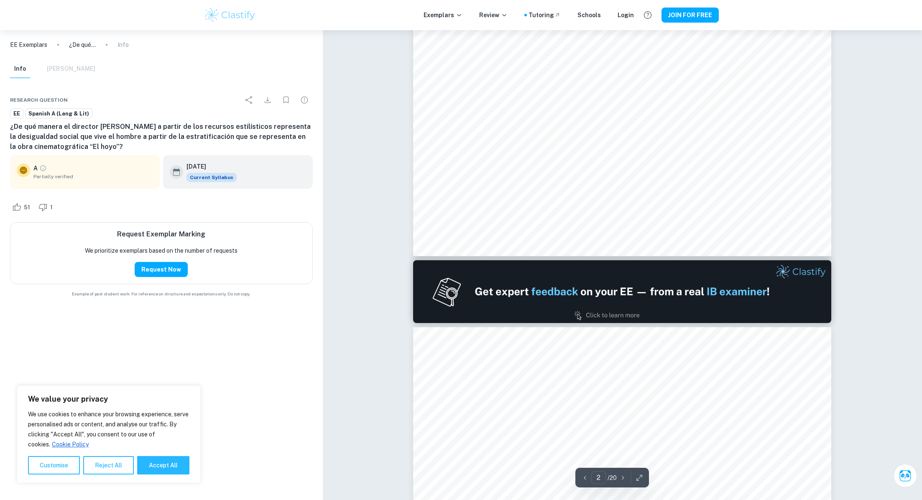 The height and width of the screenshot is (500, 922). Describe the element at coordinates (690, 15) in the screenshot. I see `button: JOIN FOR FREE` at that location.